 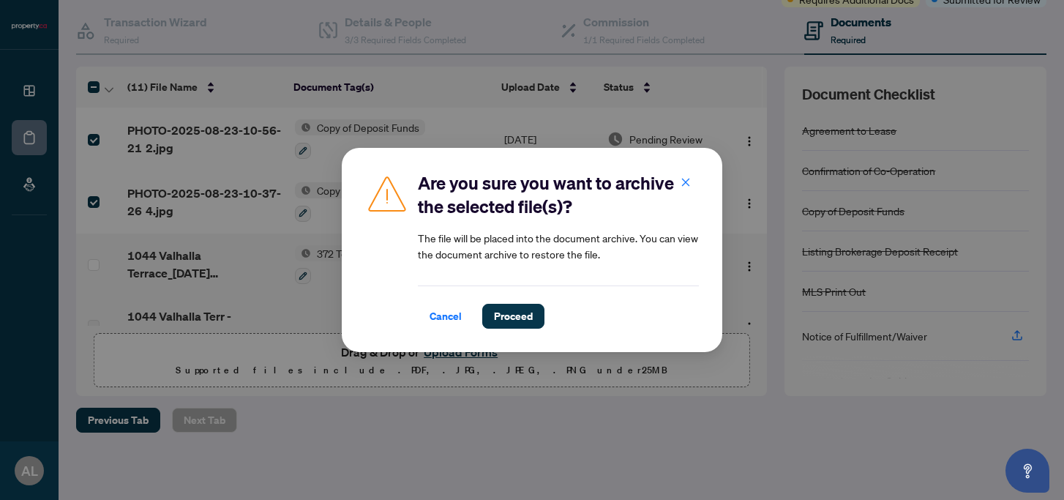 I want to click on article: The file will be placed into the document archive. You can view the document archive to restore t..., so click(x=558, y=246).